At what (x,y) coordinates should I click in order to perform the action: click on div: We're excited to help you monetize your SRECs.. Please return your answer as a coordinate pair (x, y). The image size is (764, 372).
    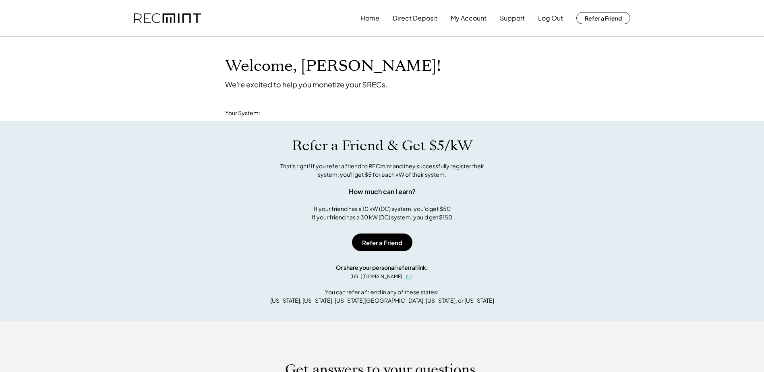
    Looking at the image, I should click on (306, 84).